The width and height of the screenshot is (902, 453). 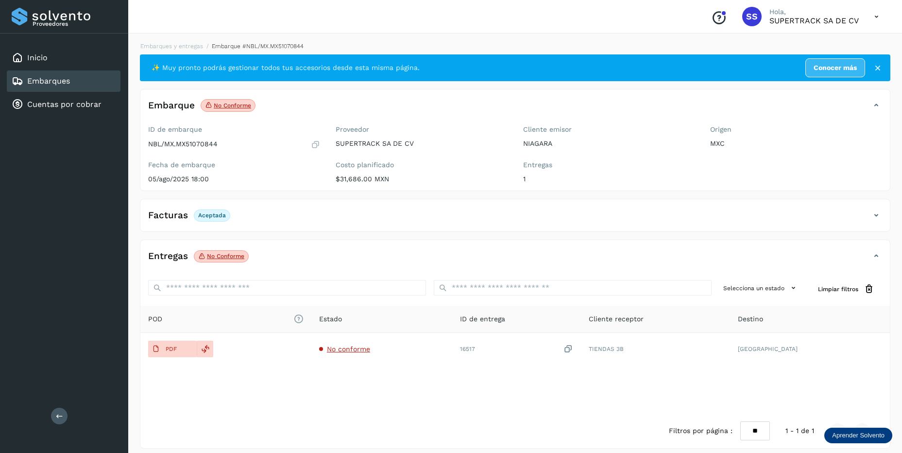 I want to click on div: Inicio, so click(x=64, y=58).